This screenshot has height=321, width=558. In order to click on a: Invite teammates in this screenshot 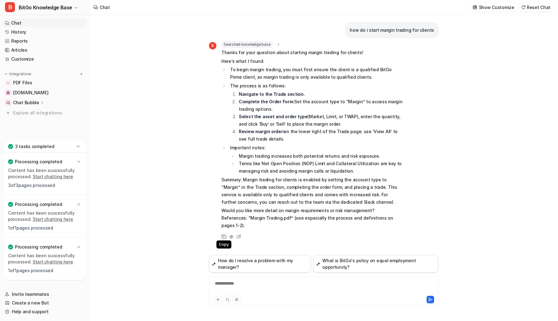, I will do `click(45, 295)`.